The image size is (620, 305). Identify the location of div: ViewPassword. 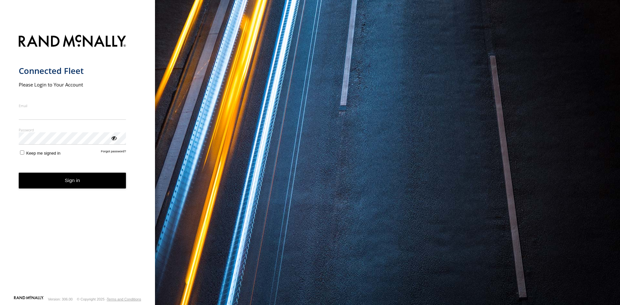
(114, 138).